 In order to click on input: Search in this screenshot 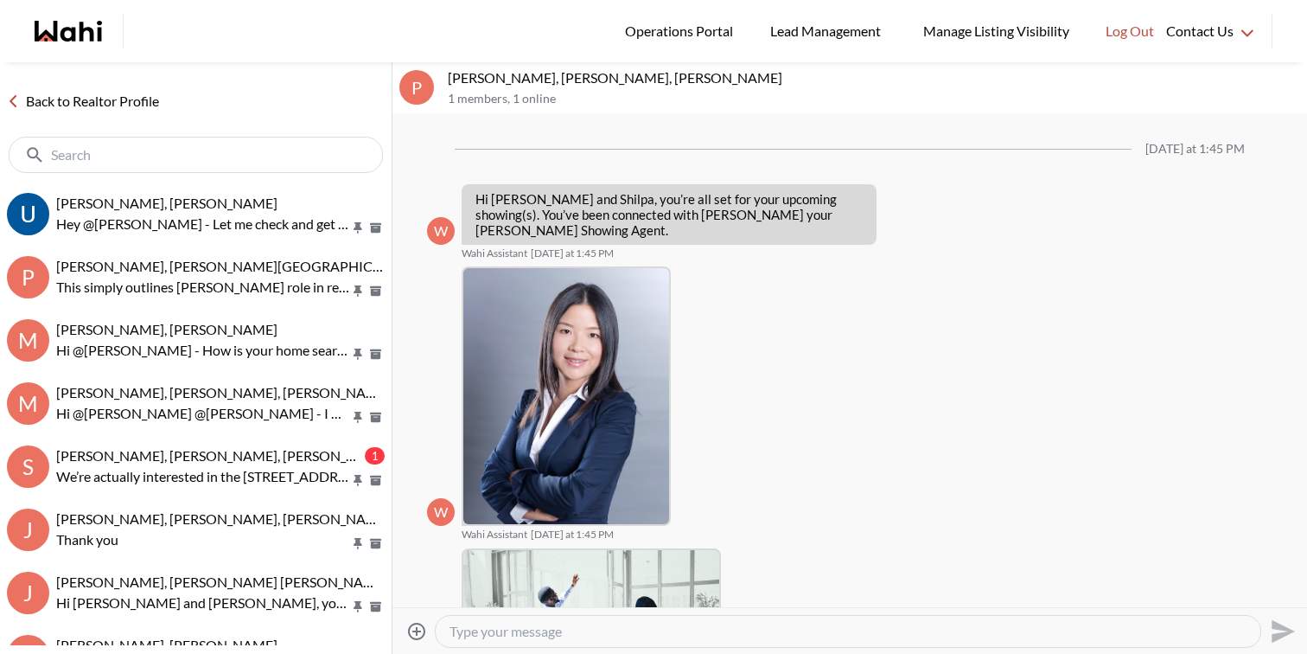, I will do `click(197, 155)`.